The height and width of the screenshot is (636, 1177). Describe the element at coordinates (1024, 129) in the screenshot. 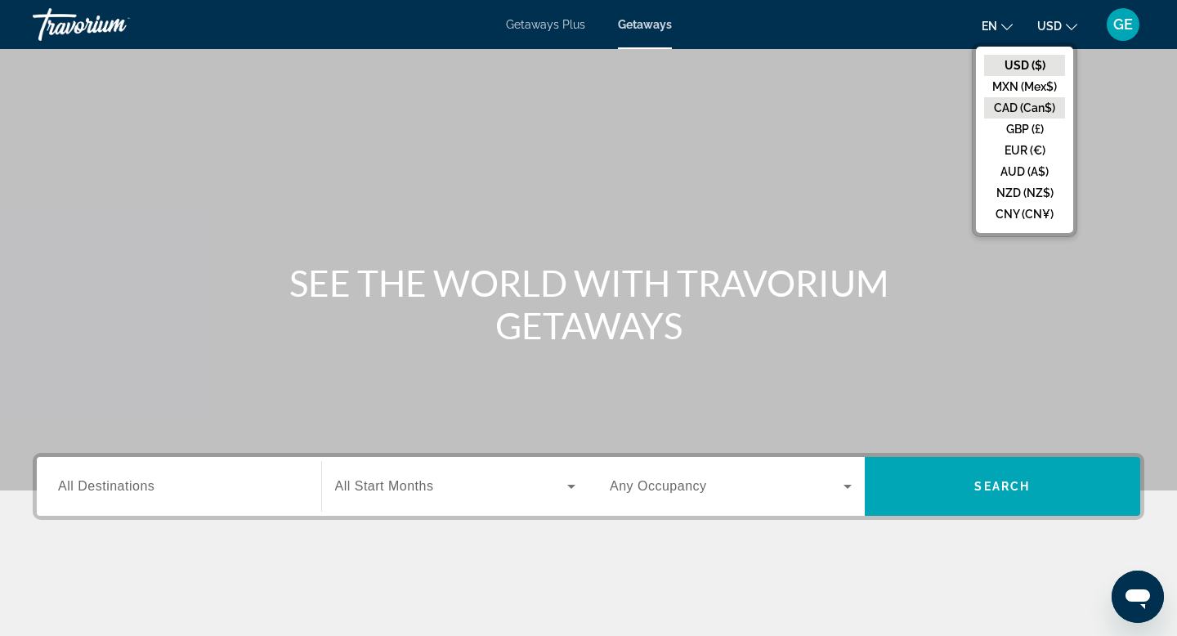

I see `button: GBP (£)` at that location.